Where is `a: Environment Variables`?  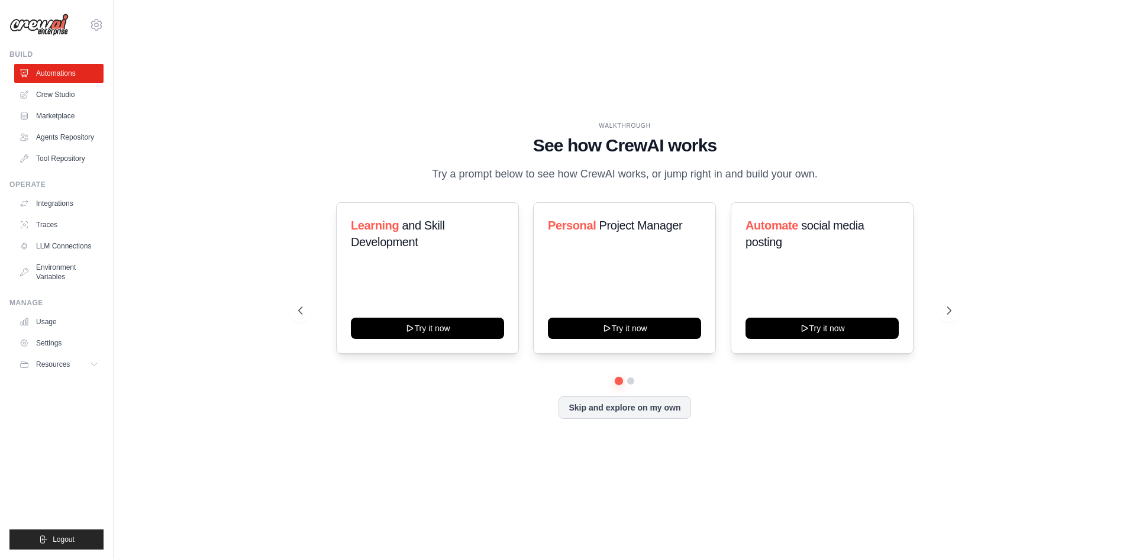 a: Environment Variables is located at coordinates (59, 272).